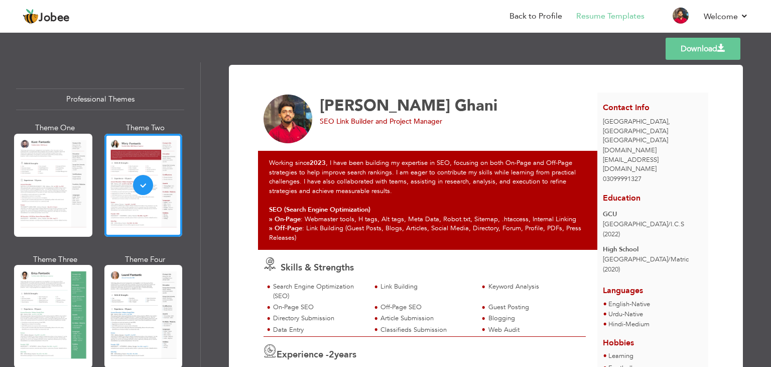  Describe the element at coordinates (319, 291) in the screenshot. I see `div: Search Engine Optimization (SEO)` at that location.